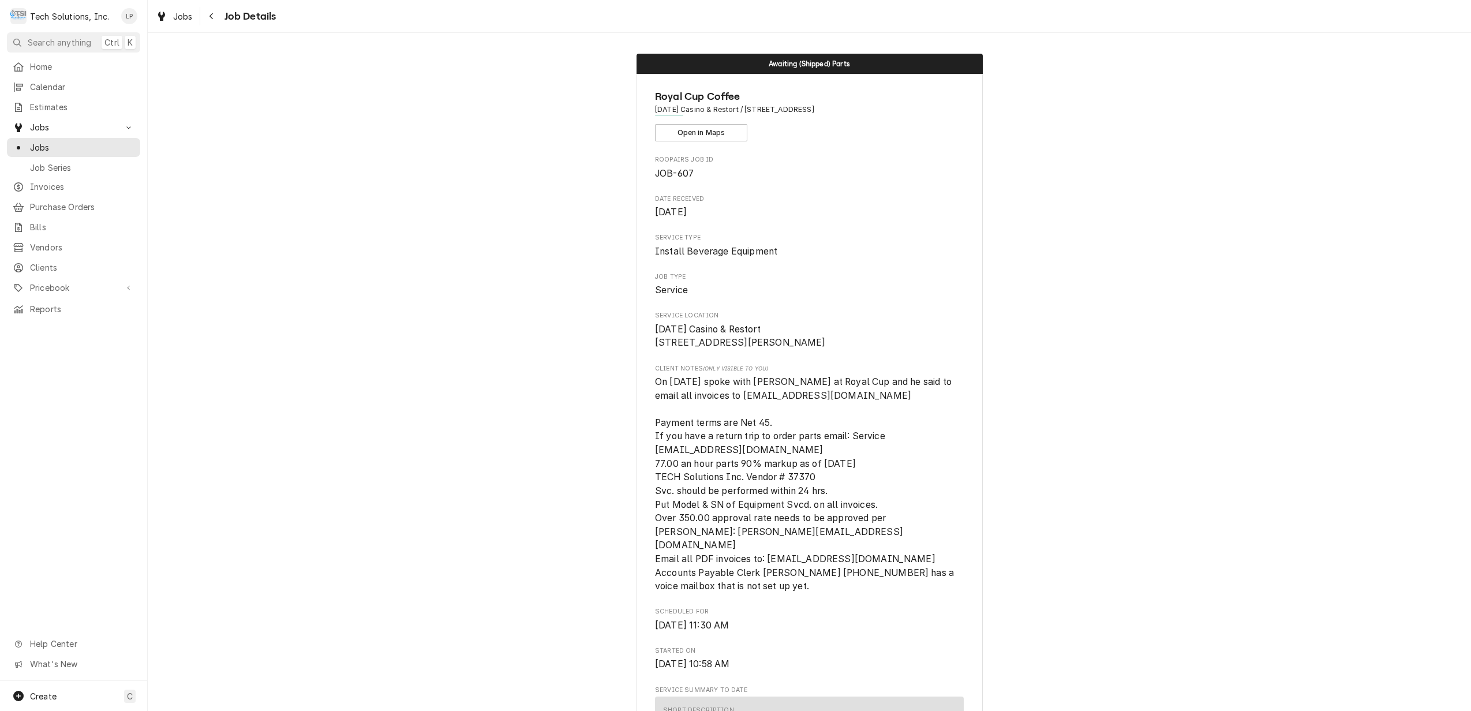  Describe the element at coordinates (73, 247) in the screenshot. I see `a: Vendors` at that location.